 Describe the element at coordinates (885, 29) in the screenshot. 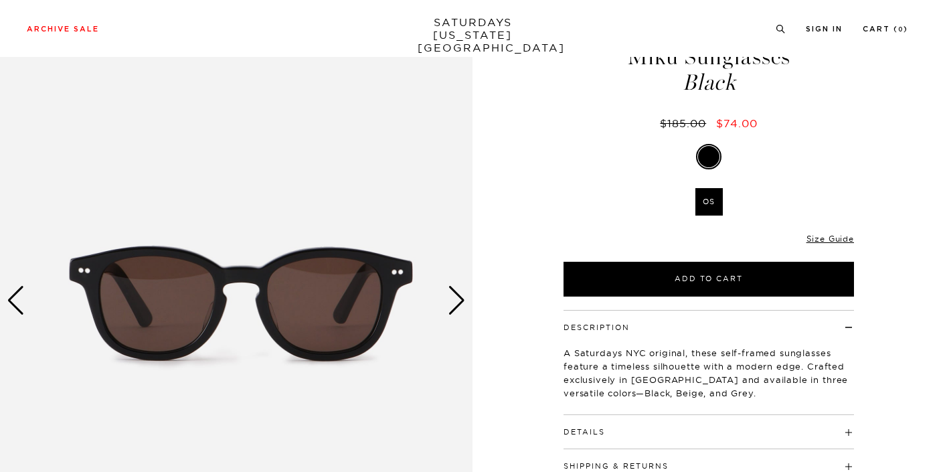

I see `a: Cart (0)` at that location.